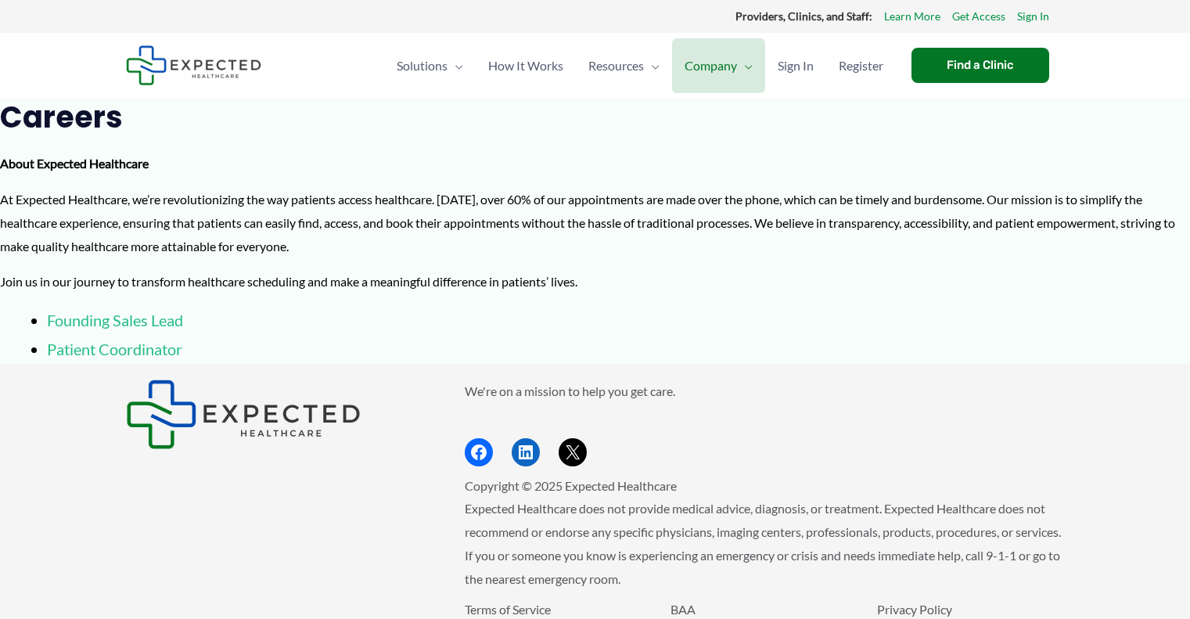 The image size is (1190, 619). What do you see at coordinates (763, 543) in the screenshot?
I see `span: Expected Healthcare does not provide medical advice, diagnosis, or treatment. Expected Healthcare...` at bounding box center [763, 543].